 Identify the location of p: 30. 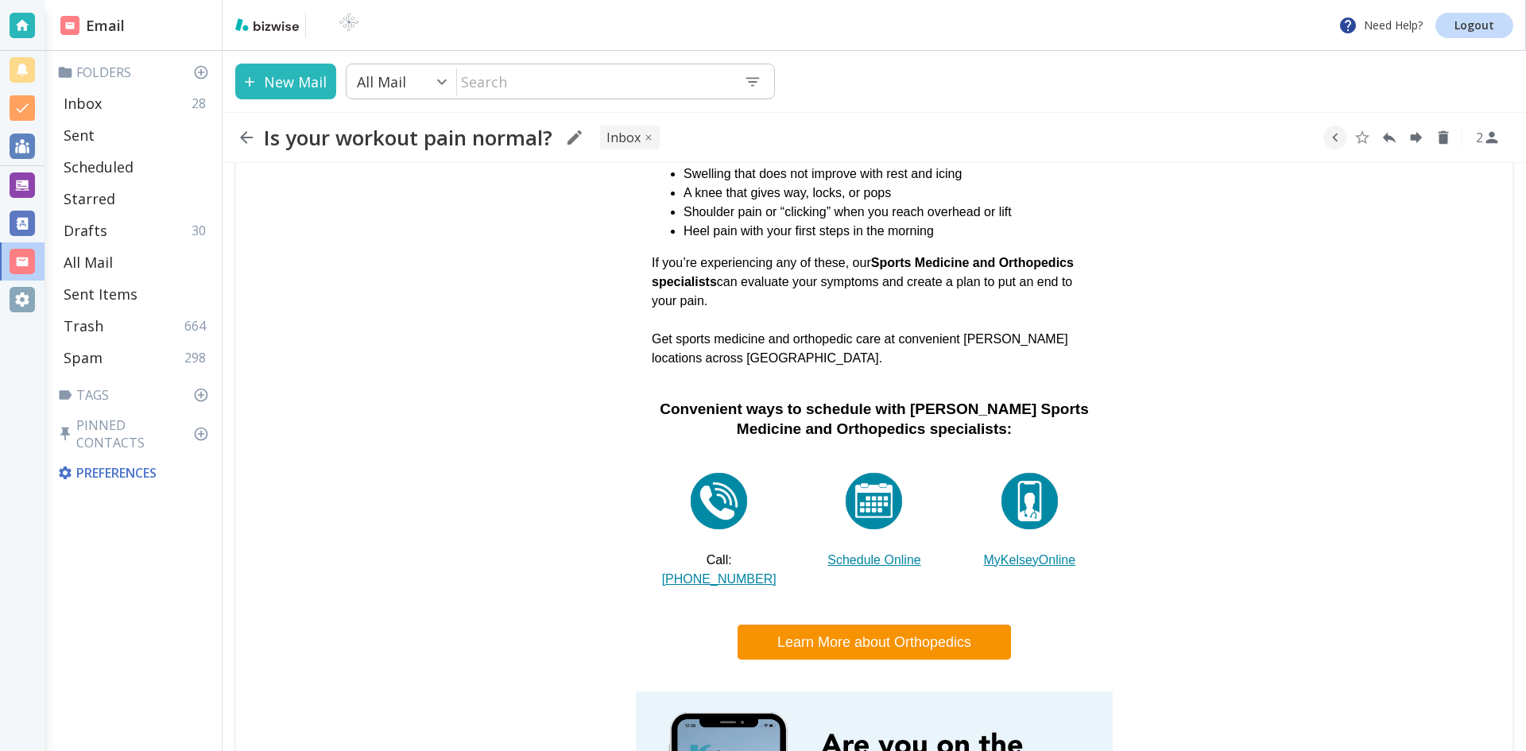
(202, 231).